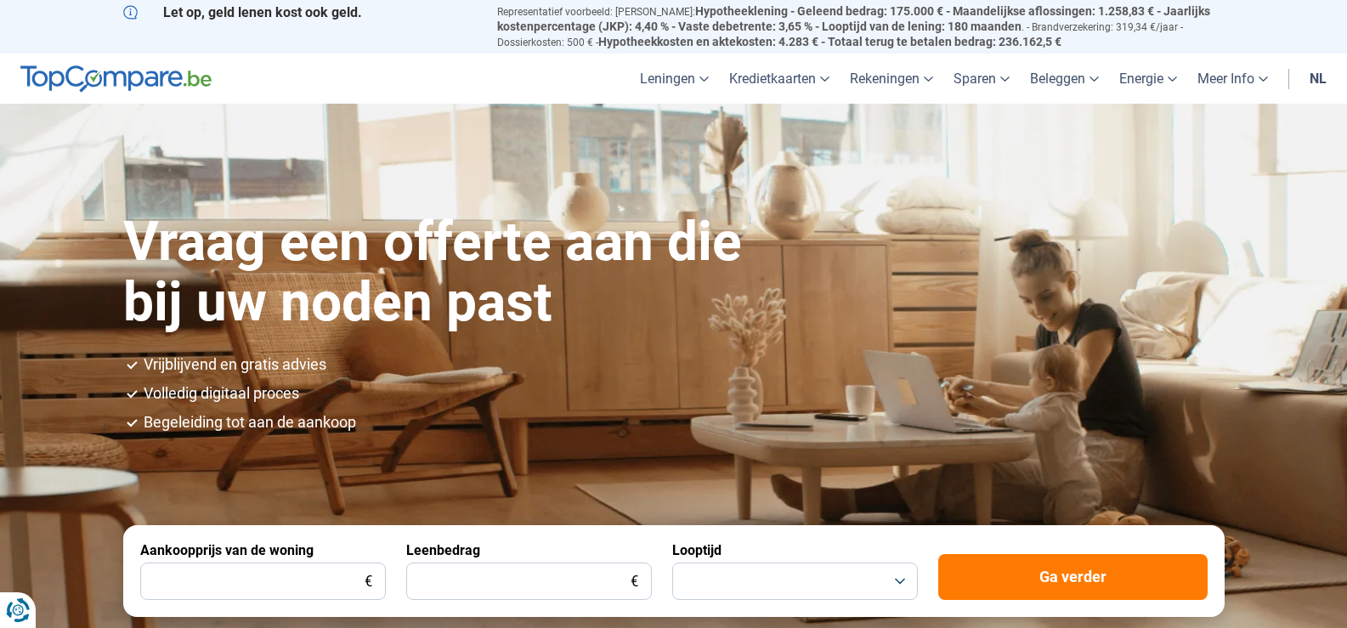  What do you see at coordinates (1073, 577) in the screenshot?
I see `button: Ga verder` at bounding box center [1073, 577].